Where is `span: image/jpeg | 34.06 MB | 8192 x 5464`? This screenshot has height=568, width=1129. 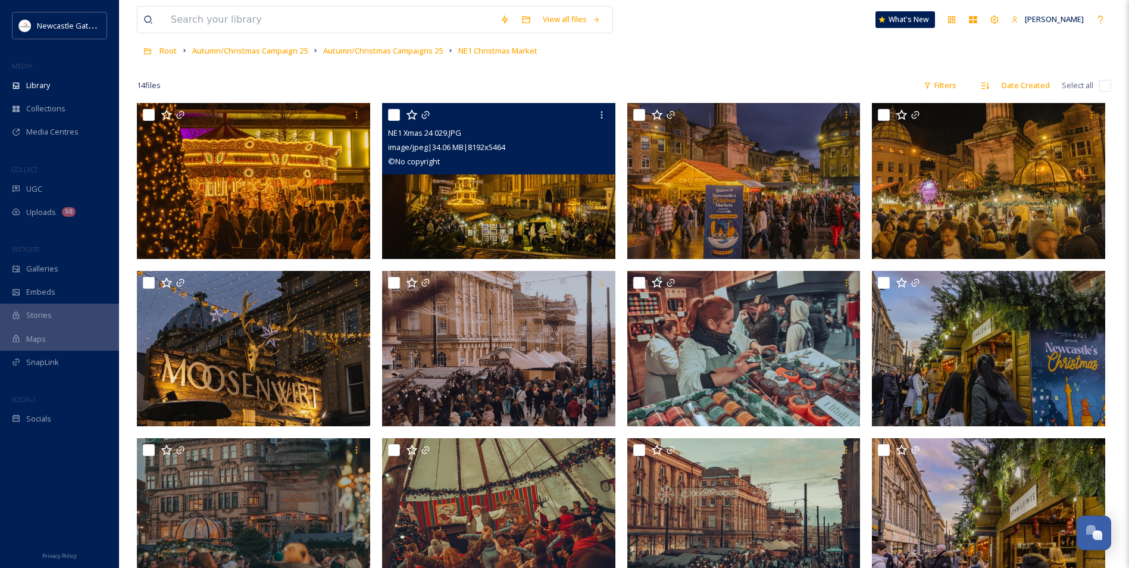 span: image/jpeg | 34.06 MB | 8192 x 5464 is located at coordinates (446, 147).